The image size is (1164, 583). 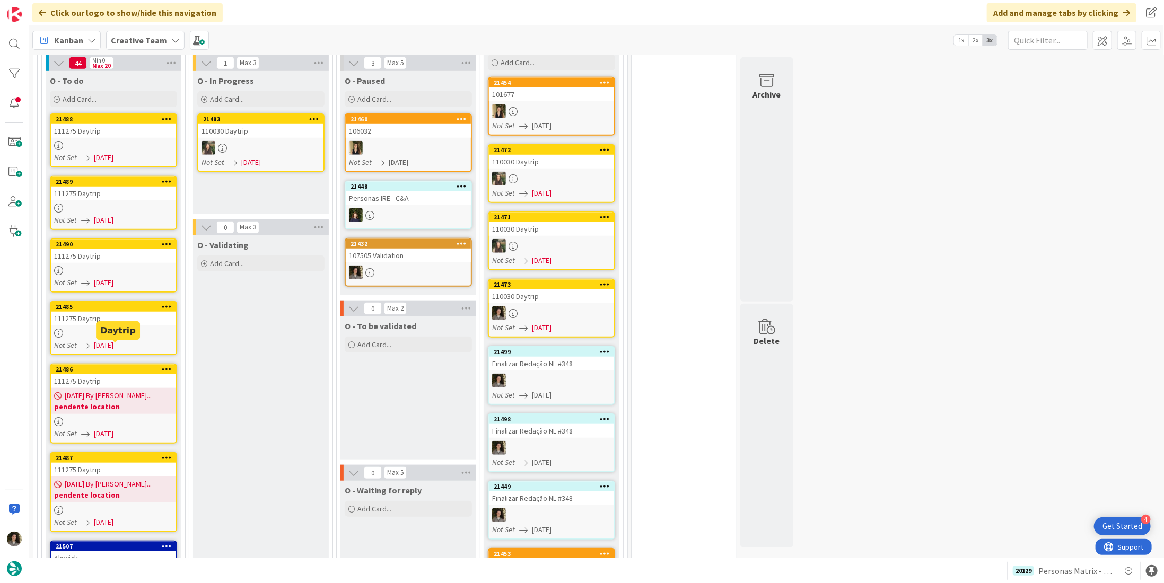 What do you see at coordinates (113, 558) in the screenshot?
I see `div: Alnwick` at bounding box center [113, 558].